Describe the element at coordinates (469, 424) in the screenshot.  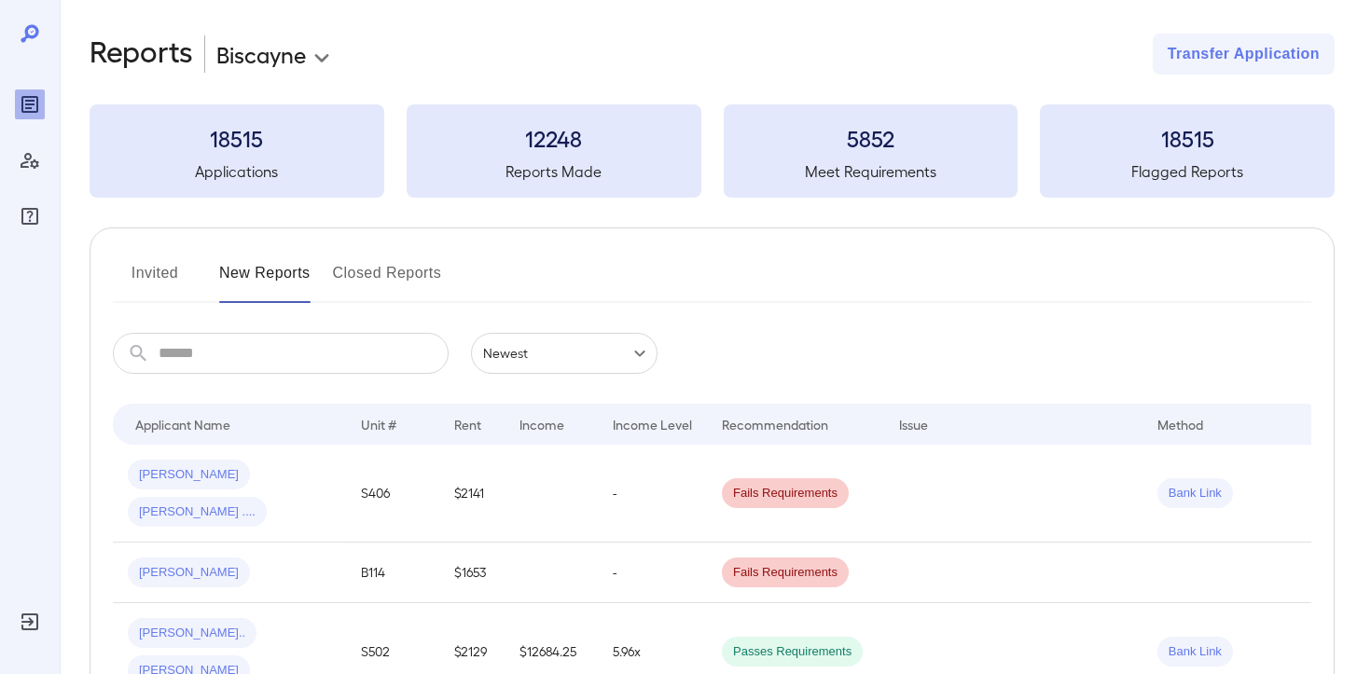
I see `div: Rent` at that location.